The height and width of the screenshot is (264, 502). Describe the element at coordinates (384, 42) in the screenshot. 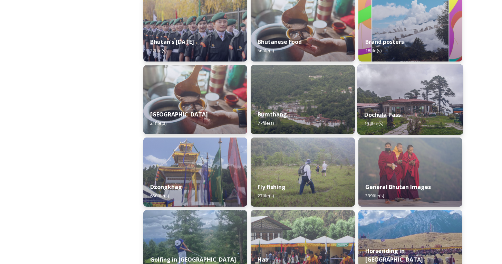

I see `strong: Brand posters` at that location.